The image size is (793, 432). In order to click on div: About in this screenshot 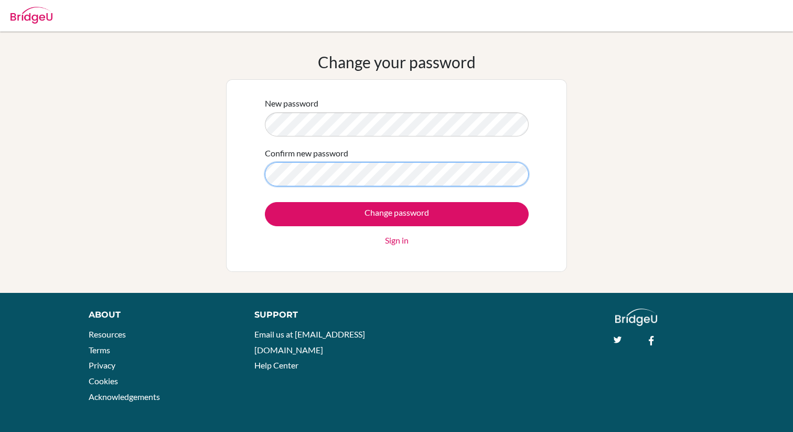, I will do `click(159, 315)`.